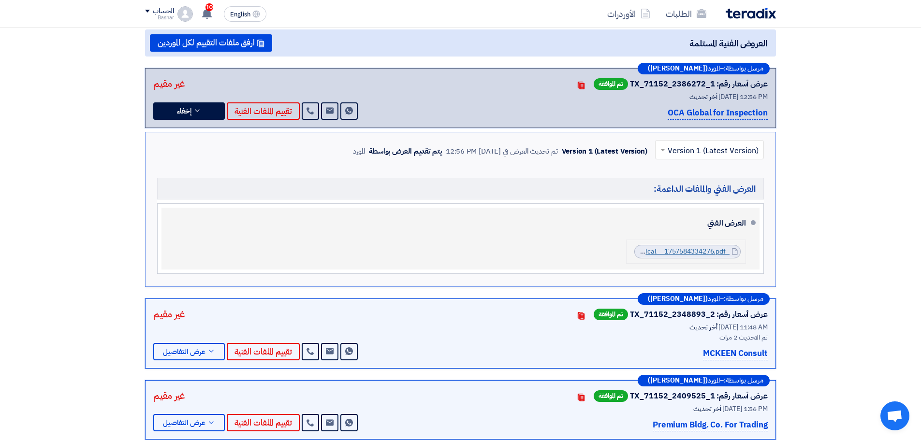 Image resolution: width=921 pixels, height=440 pixels. Describe the element at coordinates (189, 111) in the screenshot. I see `button: إخفاء` at that location.